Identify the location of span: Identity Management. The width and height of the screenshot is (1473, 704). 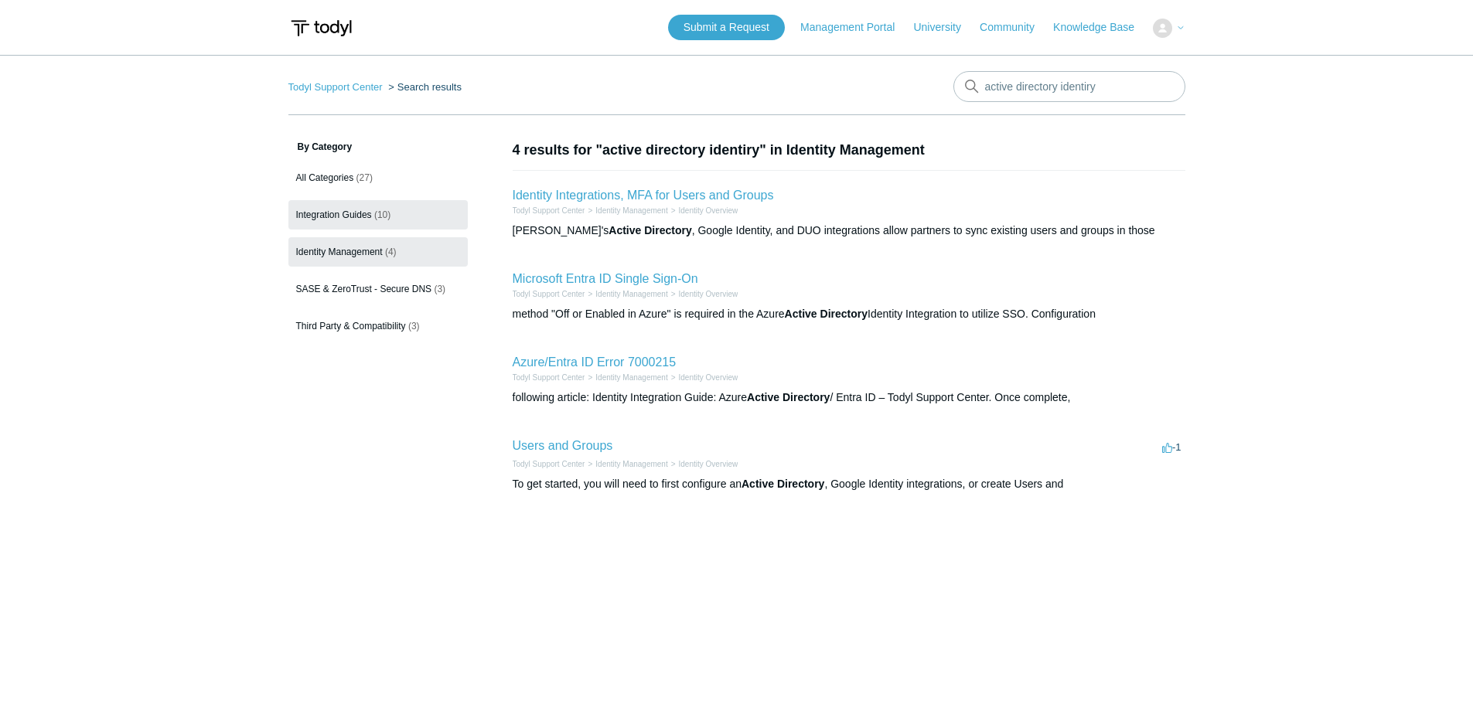
(339, 252).